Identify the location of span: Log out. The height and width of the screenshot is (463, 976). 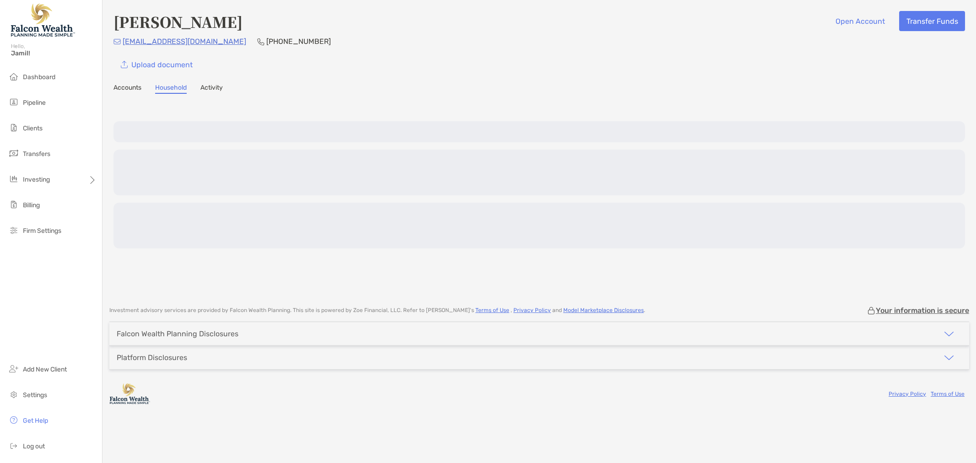
(34, 446).